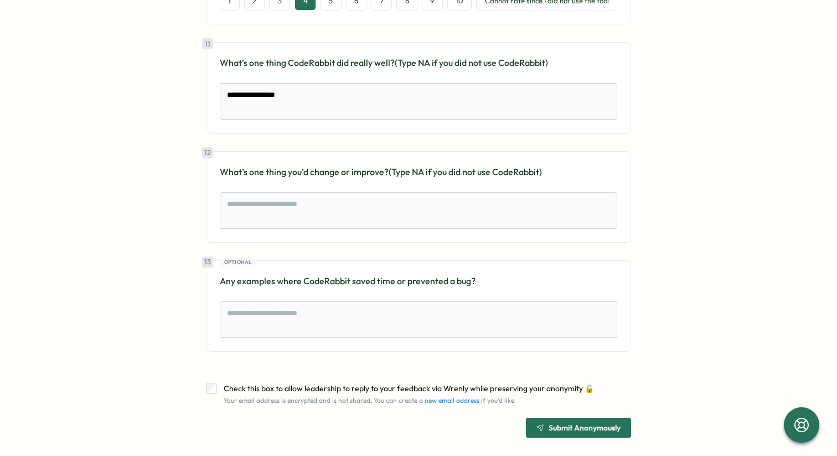  Describe the element at coordinates (208, 44) in the screenshot. I see `div: 11` at that location.